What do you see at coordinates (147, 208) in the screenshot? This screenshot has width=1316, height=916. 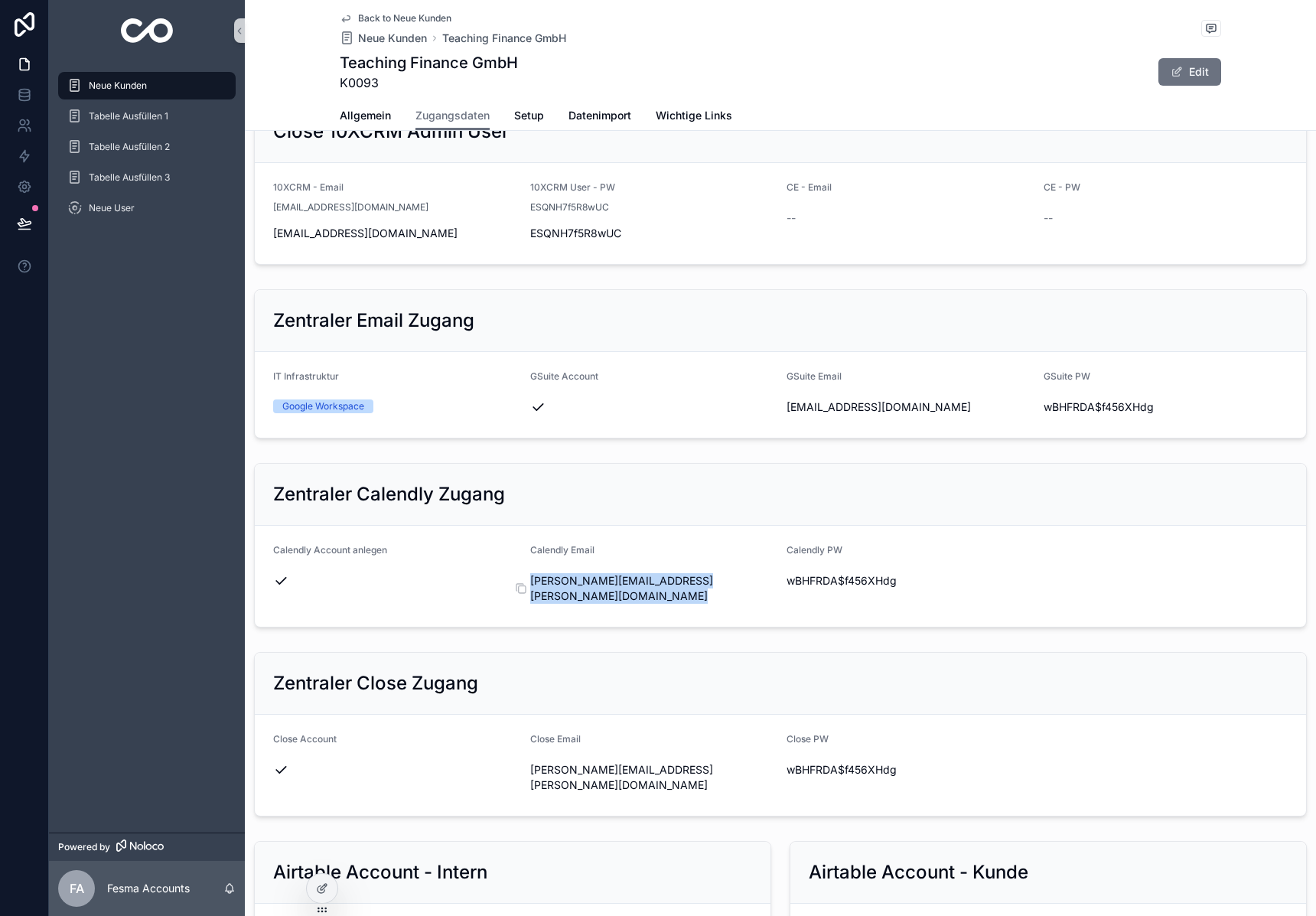 I see `a: Neue User` at bounding box center [147, 208].